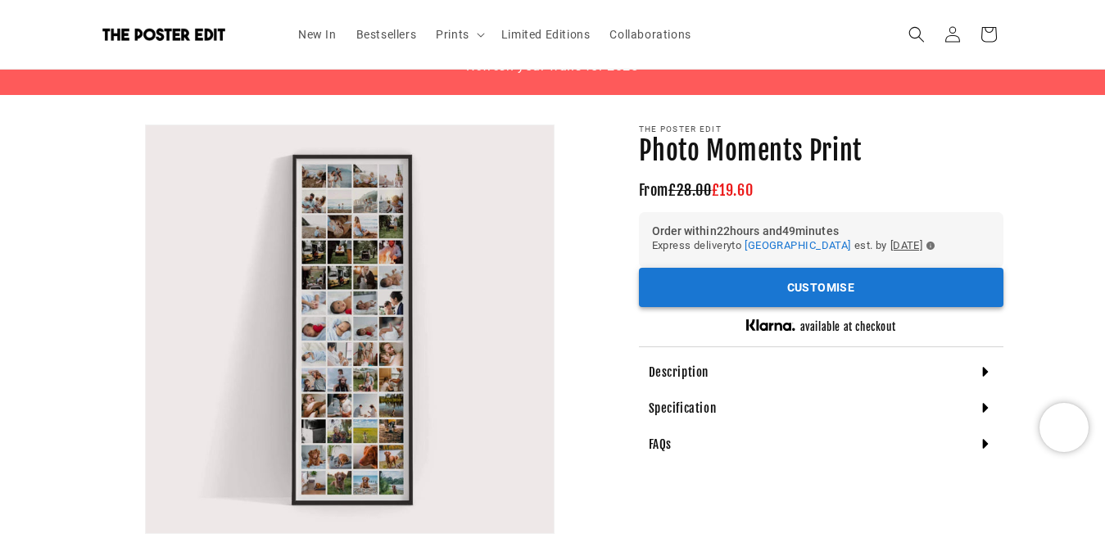  What do you see at coordinates (387, 34) in the screenshot?
I see `span: Bestsellers` at bounding box center [387, 34].